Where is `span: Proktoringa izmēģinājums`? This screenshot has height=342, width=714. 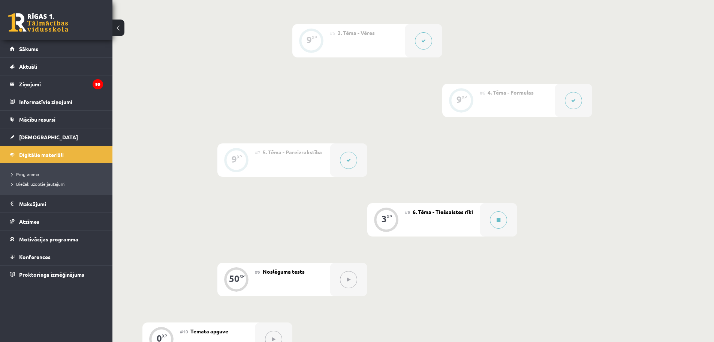 span: Proktoringa izmēģinājums is located at coordinates (52, 274).